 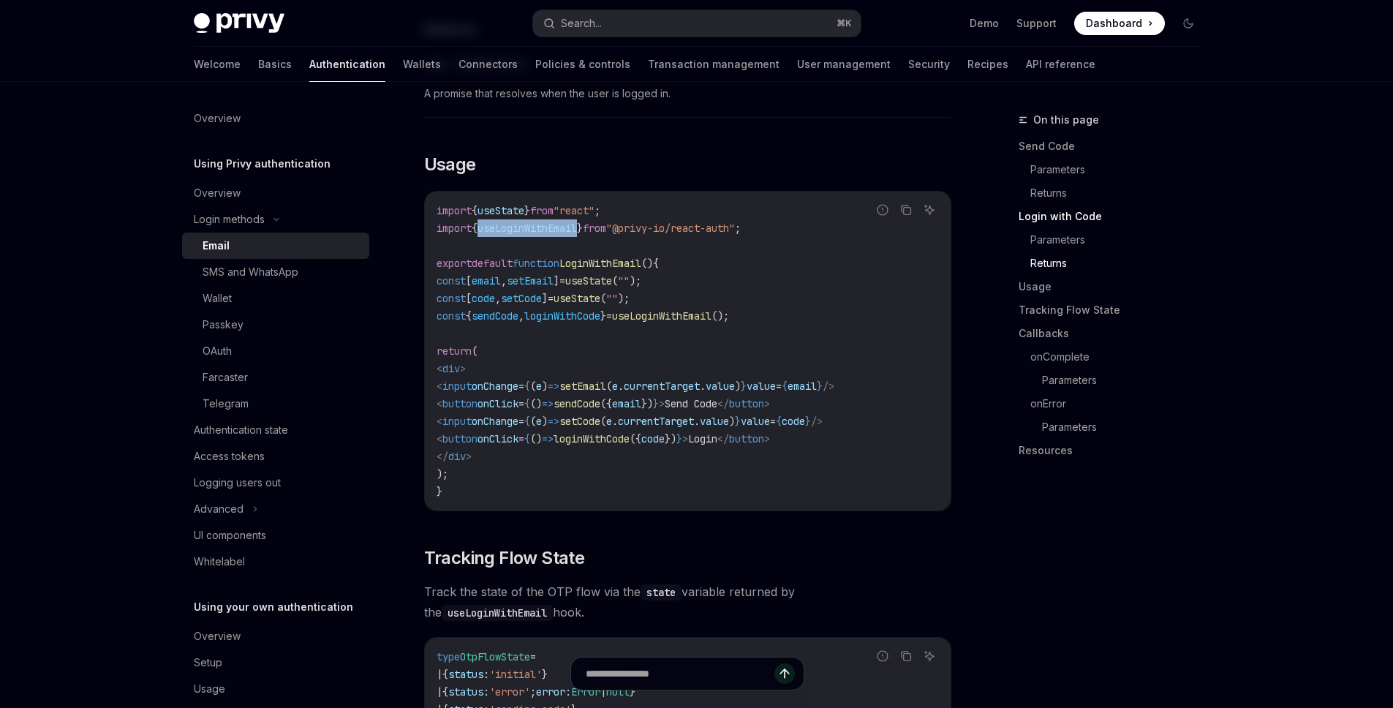 I want to click on div: Search..., so click(x=581, y=23).